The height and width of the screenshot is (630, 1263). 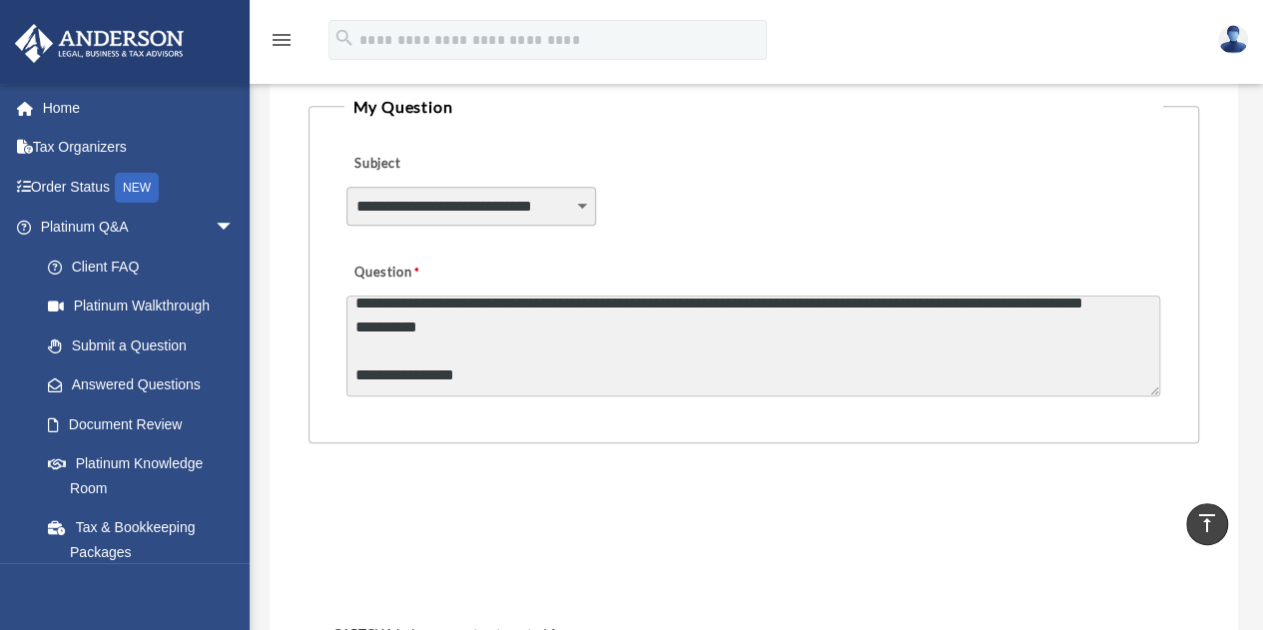 What do you see at coordinates (146, 476) in the screenshot?
I see `a: Platinum Knowledge Room` at bounding box center [146, 476].